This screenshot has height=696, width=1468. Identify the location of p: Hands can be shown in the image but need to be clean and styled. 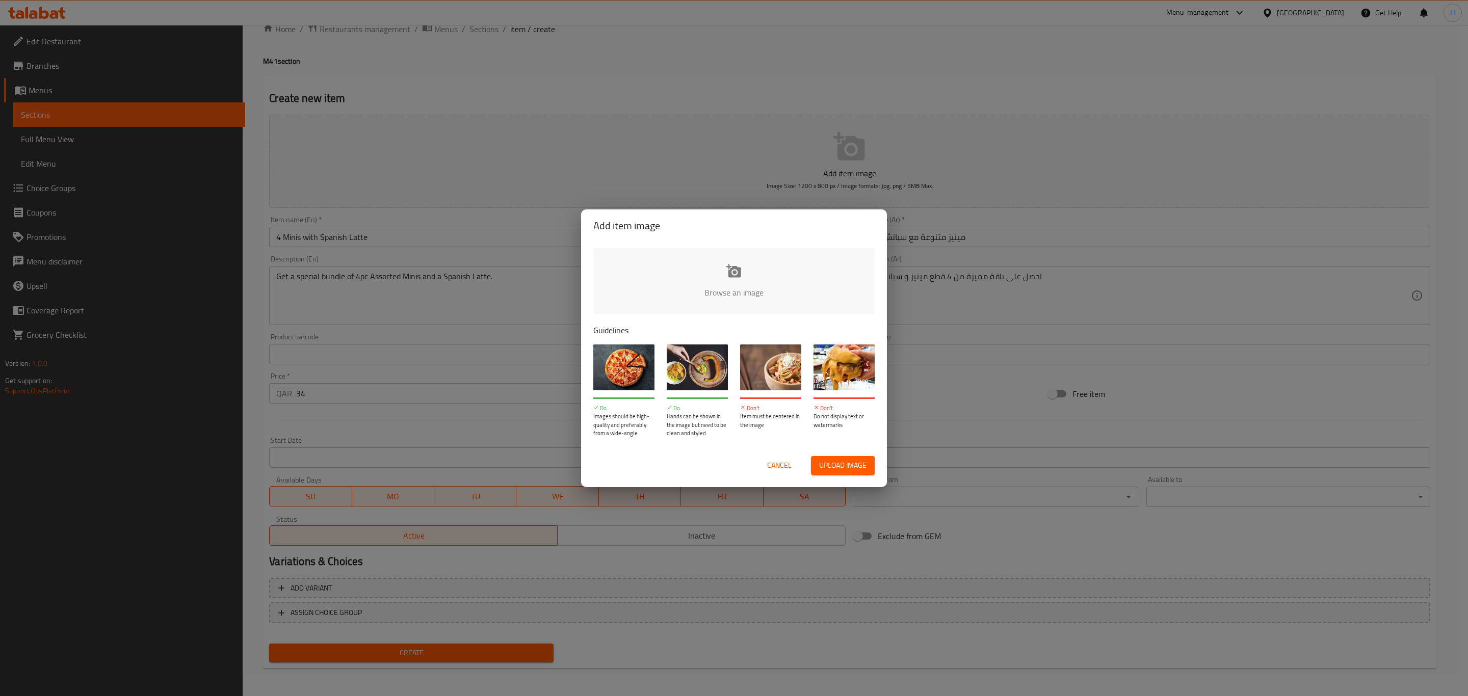
(697, 425).